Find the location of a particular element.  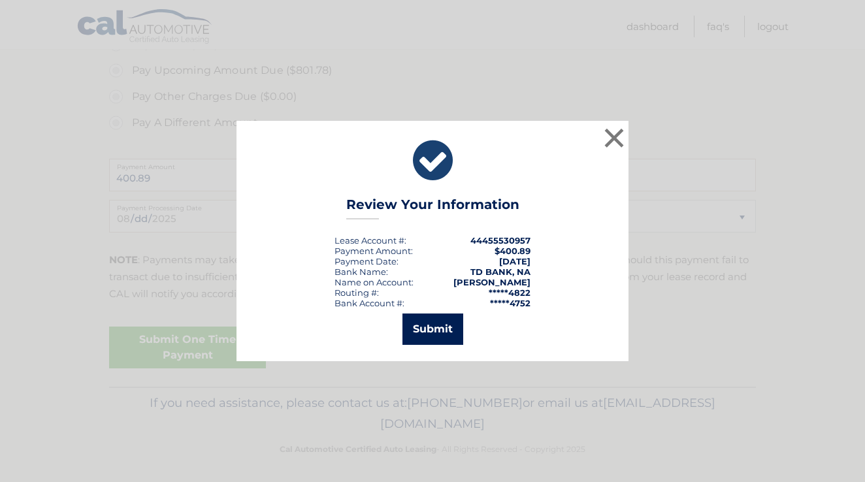

h3: Review Your Information is located at coordinates (433, 208).